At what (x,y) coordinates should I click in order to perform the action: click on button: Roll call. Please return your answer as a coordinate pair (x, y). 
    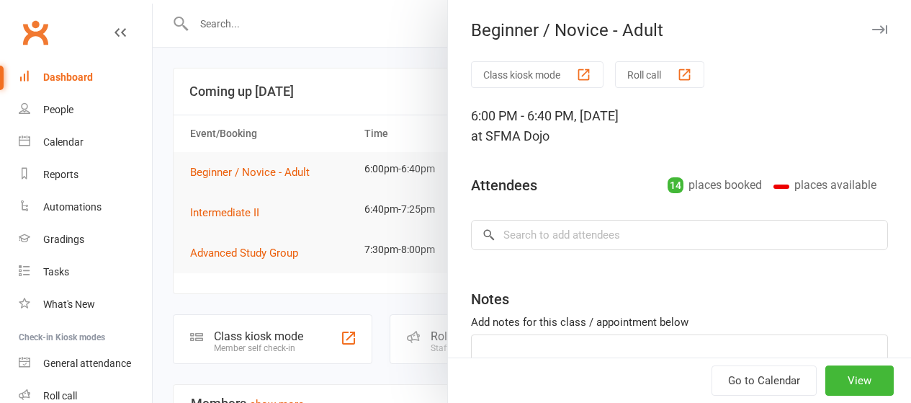
    Looking at the image, I should click on (660, 74).